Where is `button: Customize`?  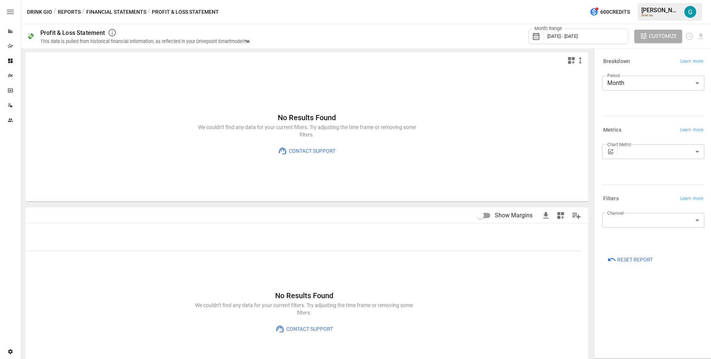 button: Customize is located at coordinates (659, 36).